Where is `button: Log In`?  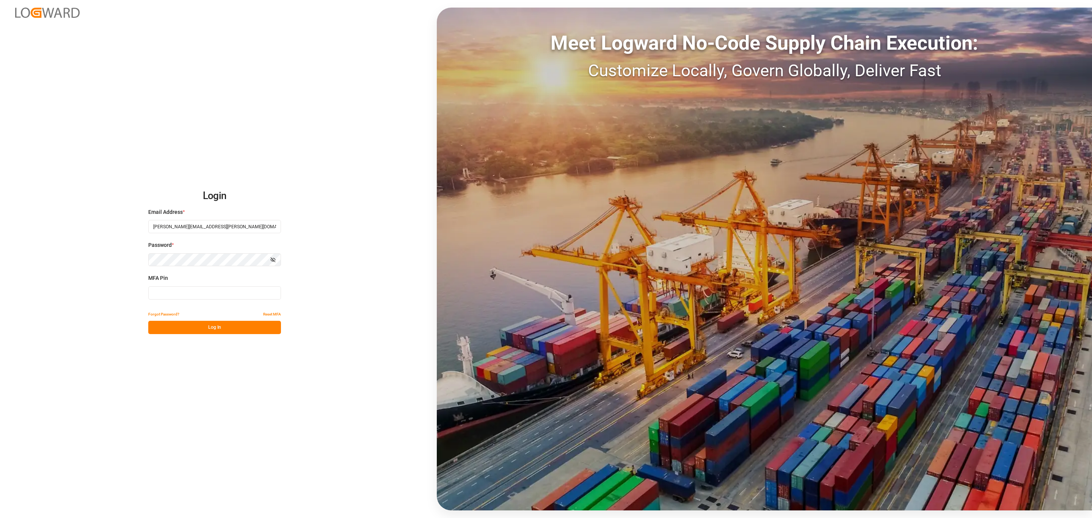 button: Log In is located at coordinates (215, 327).